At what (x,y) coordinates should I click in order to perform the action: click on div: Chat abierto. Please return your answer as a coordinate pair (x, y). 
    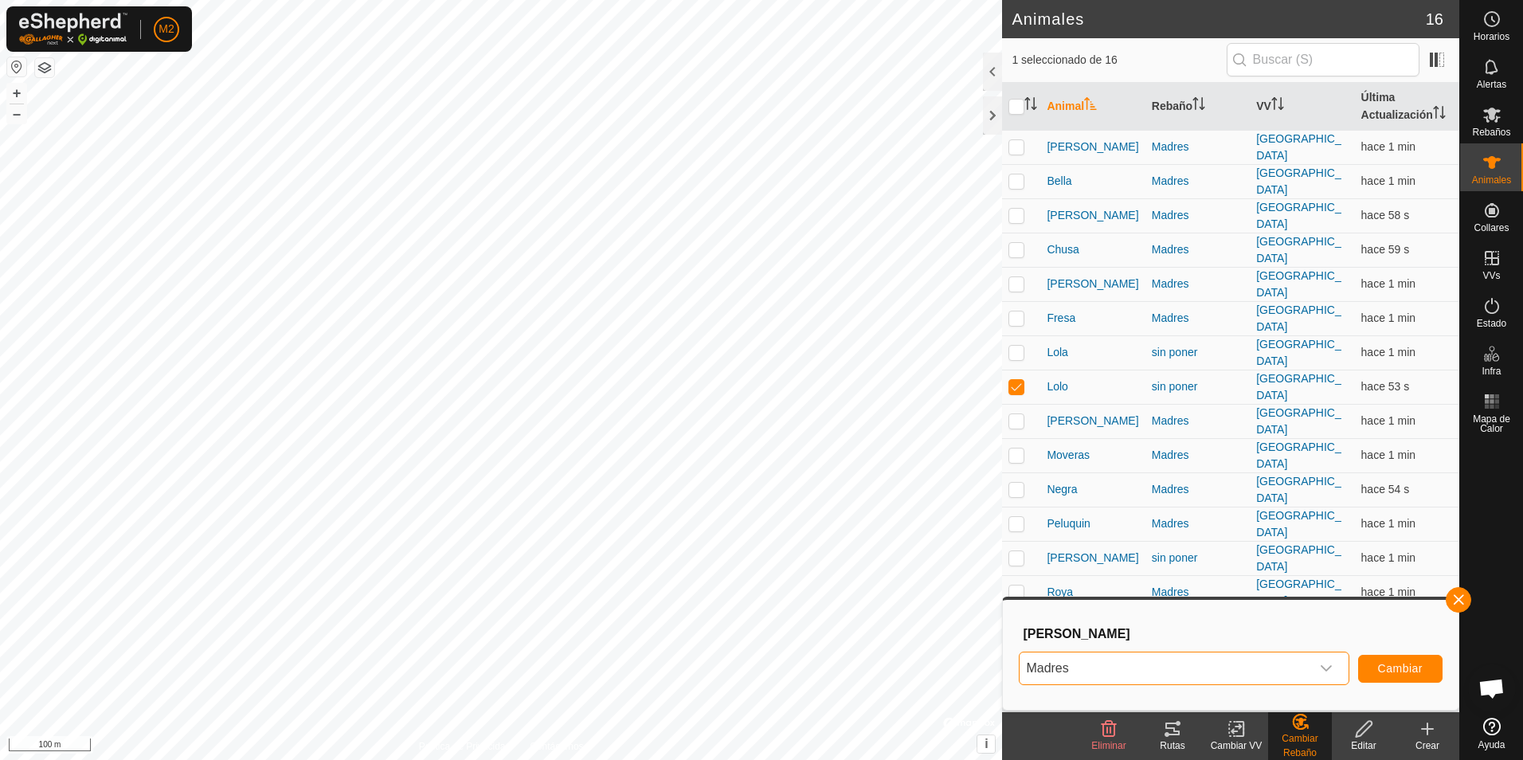
    Looking at the image, I should click on (1492, 688).